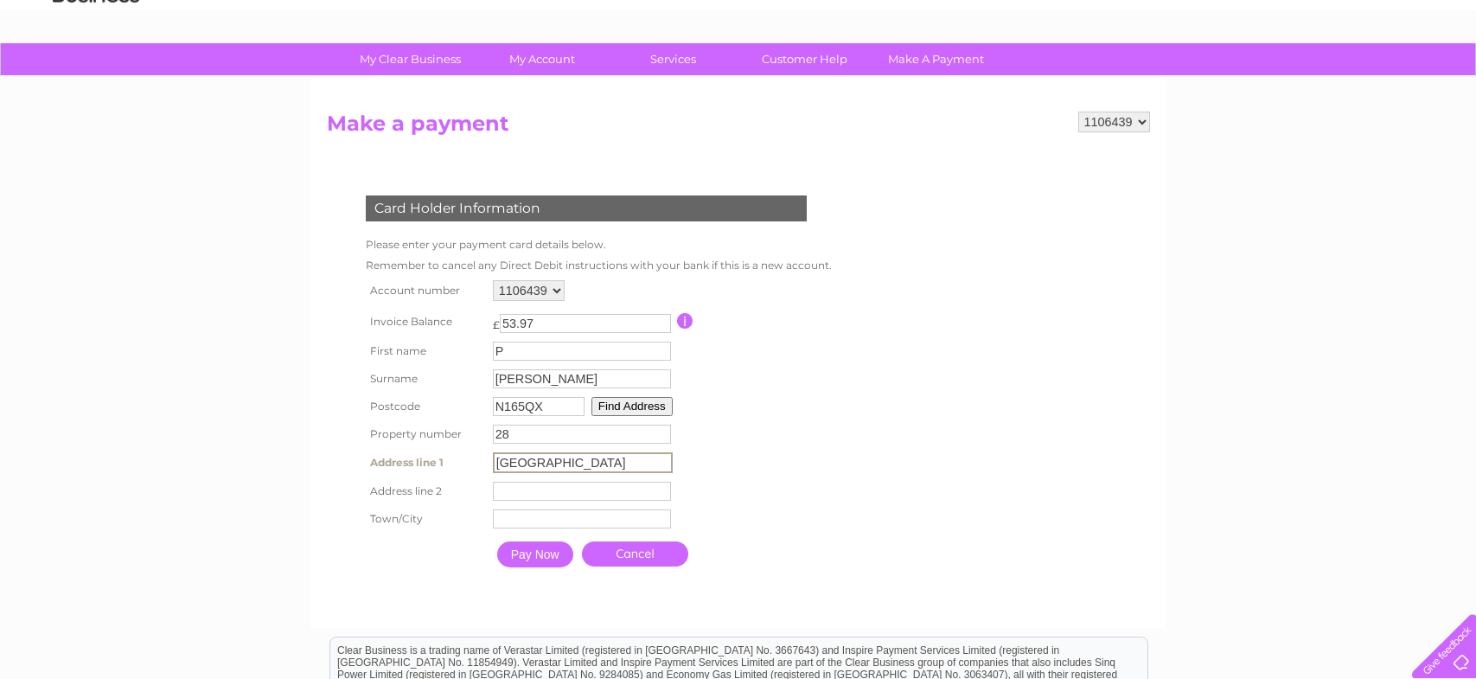 This screenshot has width=1476, height=679. Describe the element at coordinates (598, 245) in the screenshot. I see `td: Please enter your payment card details below.` at that location.